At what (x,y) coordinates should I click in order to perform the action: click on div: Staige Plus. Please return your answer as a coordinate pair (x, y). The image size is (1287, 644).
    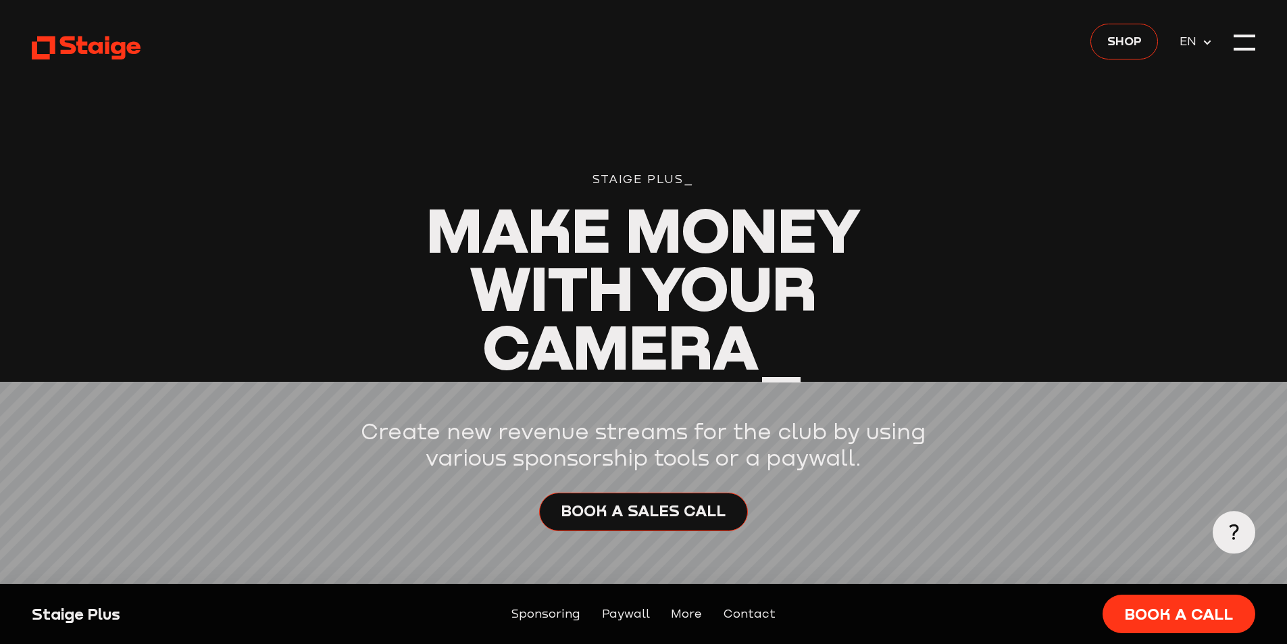
    Looking at the image, I should click on (178, 614).